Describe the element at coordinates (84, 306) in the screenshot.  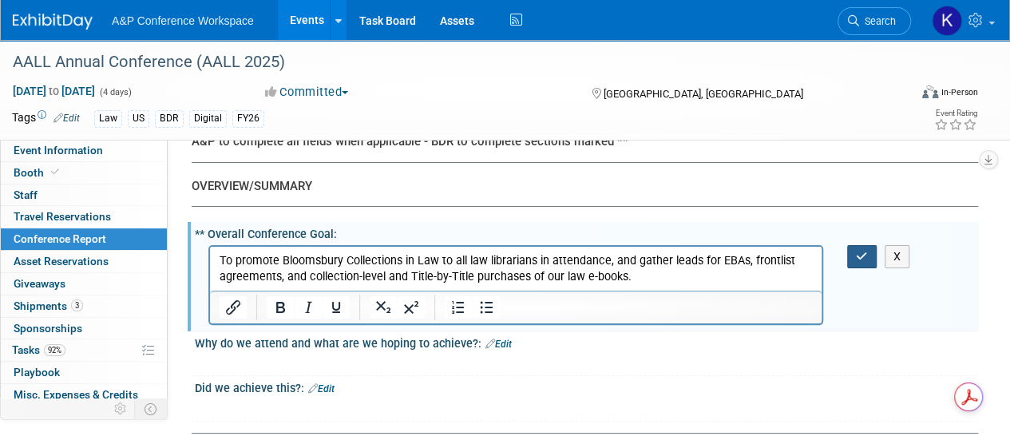
I see `a: Shipments3` at that location.